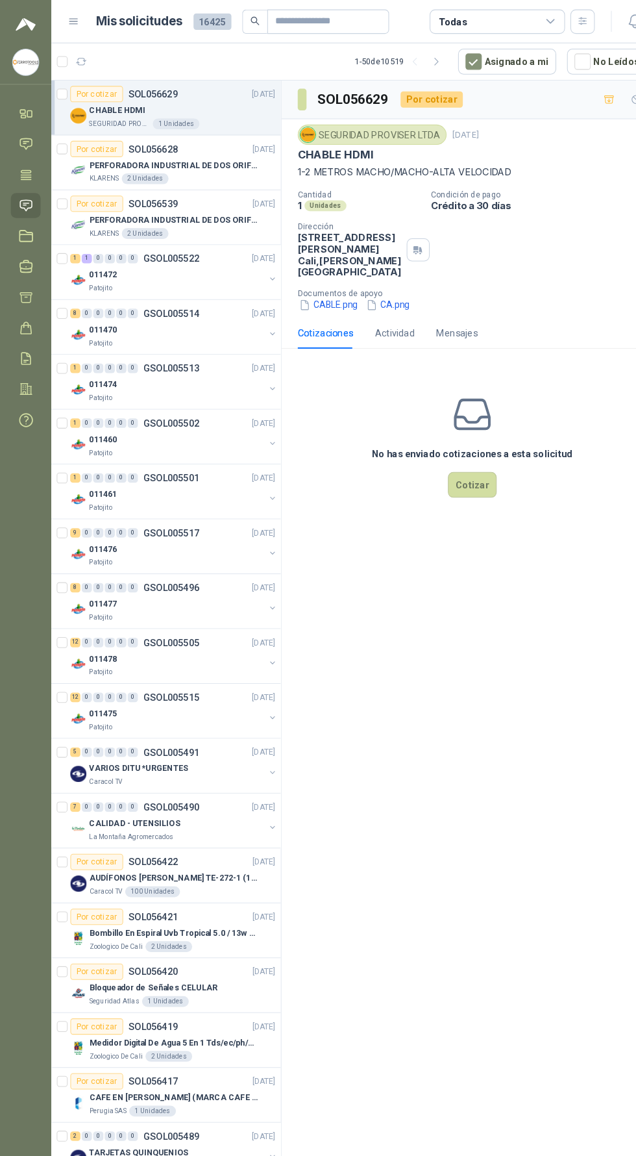  Describe the element at coordinates (25, 23) in the screenshot. I see `img: Logo peakr` at that location.